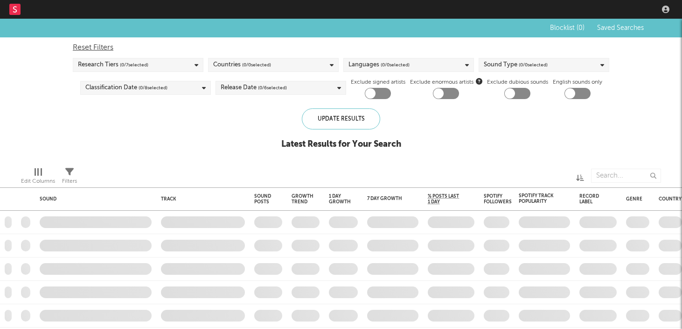  I want to click on div: Latest Results for Your Search, so click(341, 144).